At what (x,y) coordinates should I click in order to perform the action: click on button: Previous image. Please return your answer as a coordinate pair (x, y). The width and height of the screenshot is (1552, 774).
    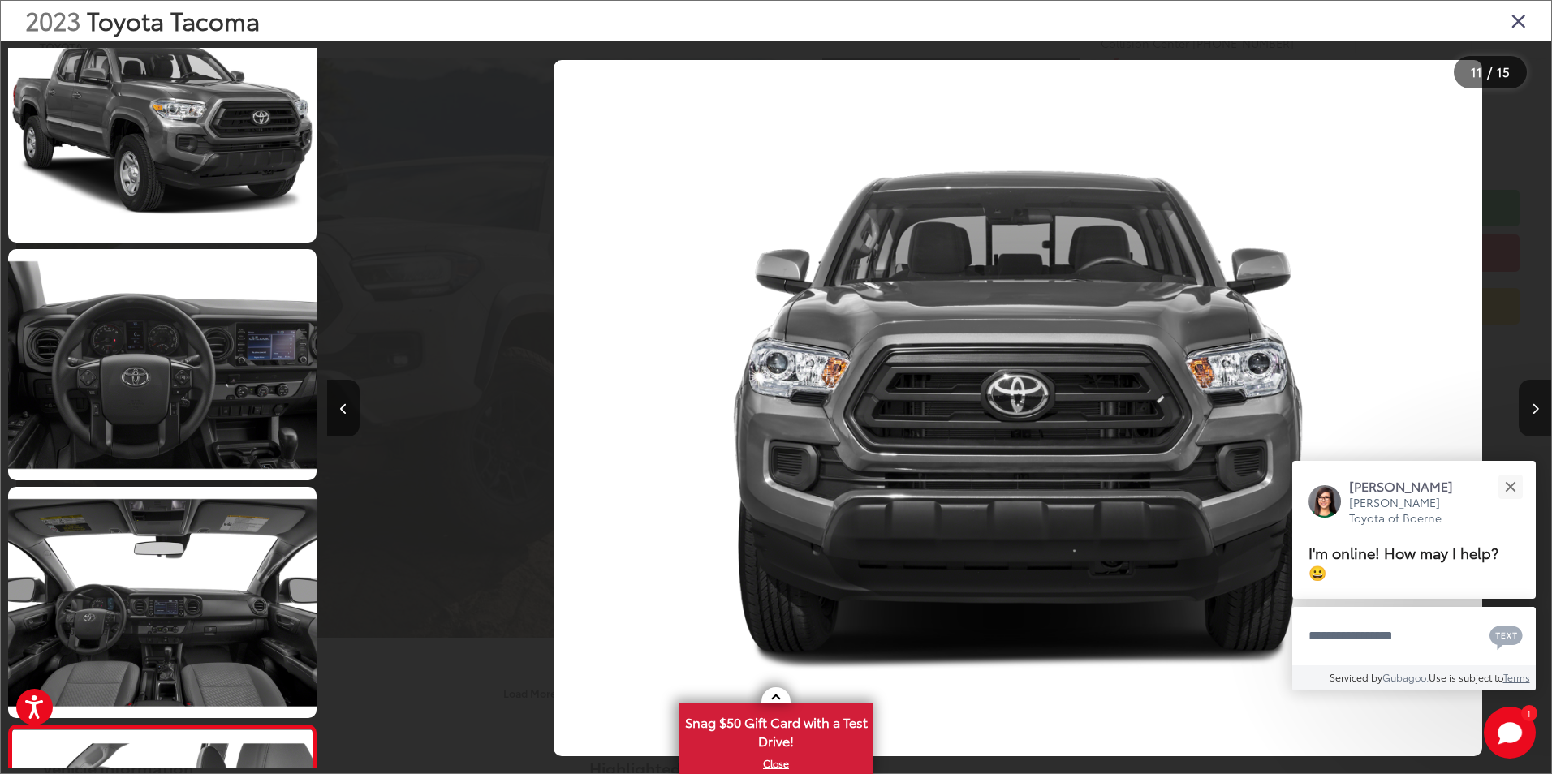
    Looking at the image, I should click on (343, 408).